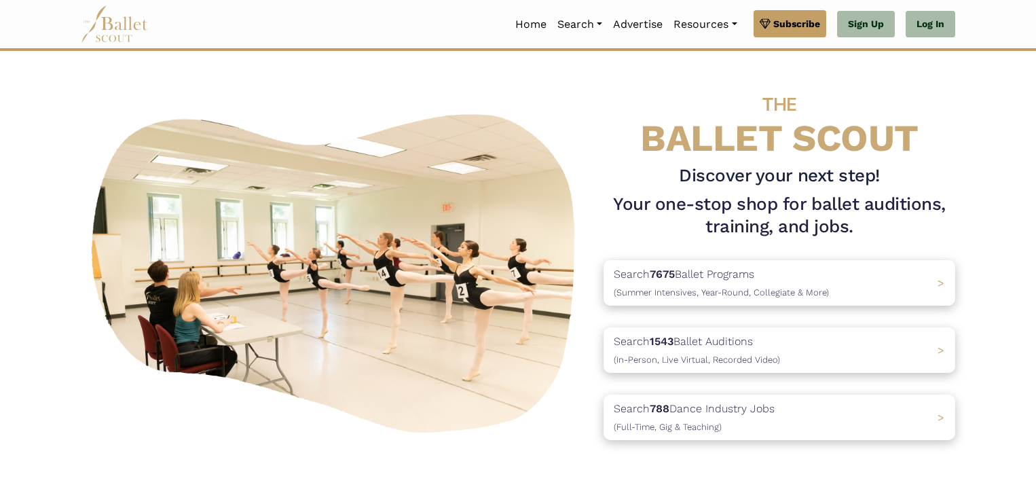 The height and width of the screenshot is (485, 1036). I want to click on a: Sign Up, so click(865, 24).